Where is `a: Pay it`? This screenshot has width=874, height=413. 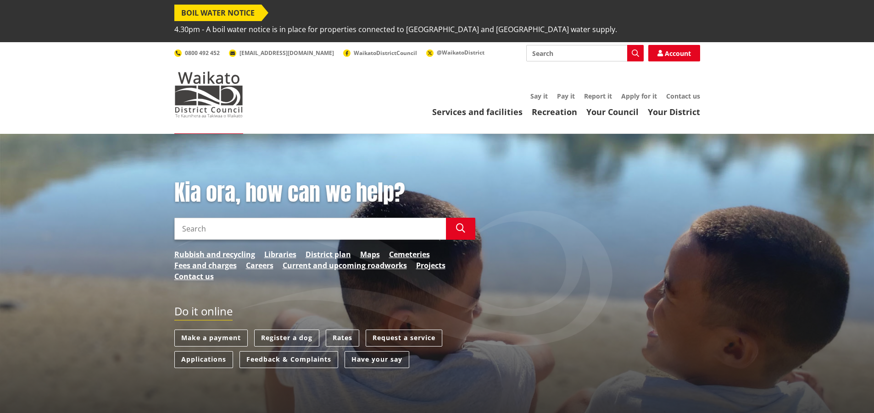 a: Pay it is located at coordinates (566, 96).